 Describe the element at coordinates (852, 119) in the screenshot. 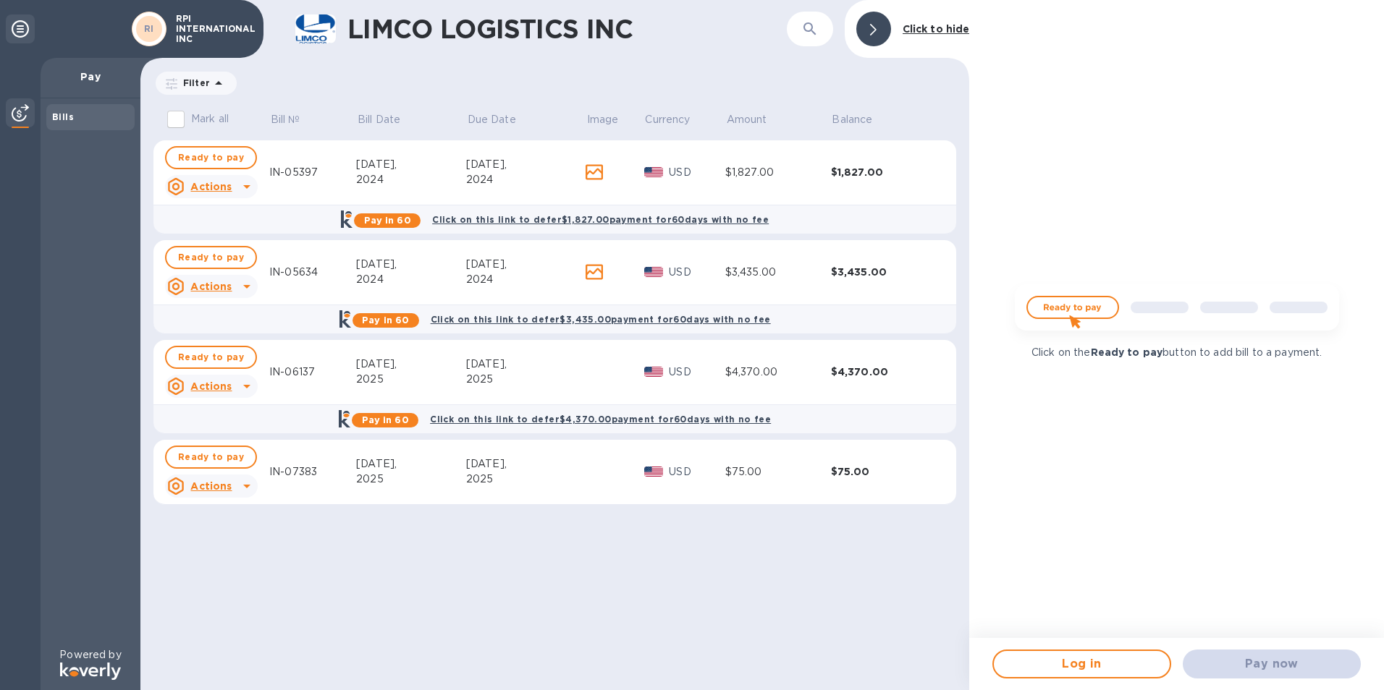

I see `p: Balance` at that location.